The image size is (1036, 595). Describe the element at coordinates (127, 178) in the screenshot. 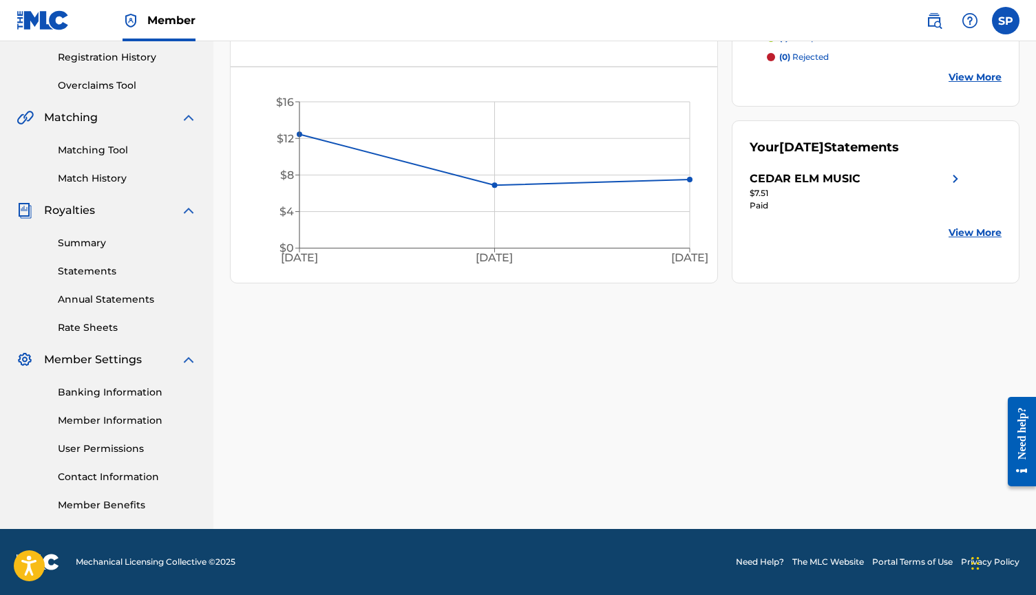

I see `a: Match History` at that location.